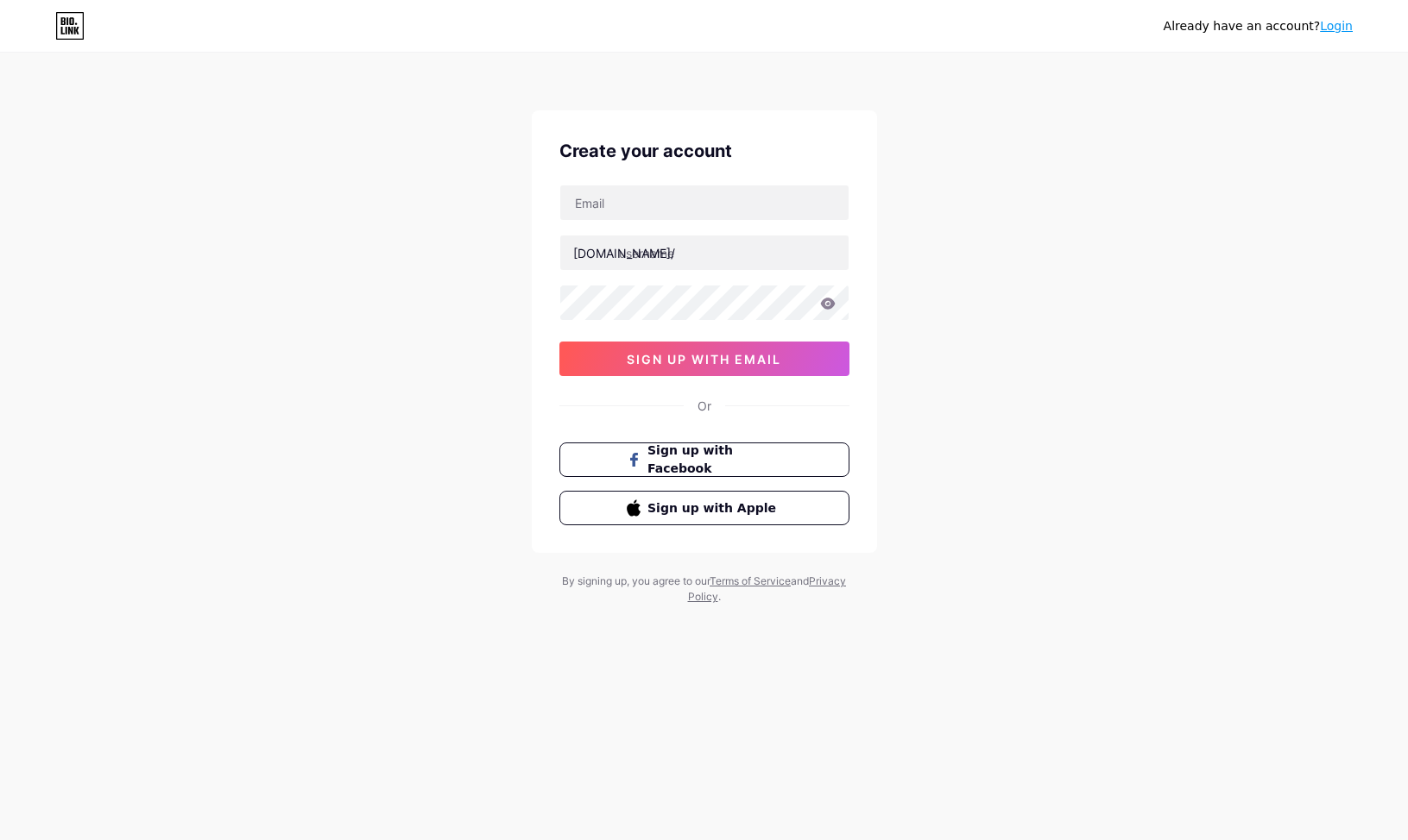  What do you see at coordinates (1336, 26) in the screenshot?
I see `a: Login` at bounding box center [1336, 26].